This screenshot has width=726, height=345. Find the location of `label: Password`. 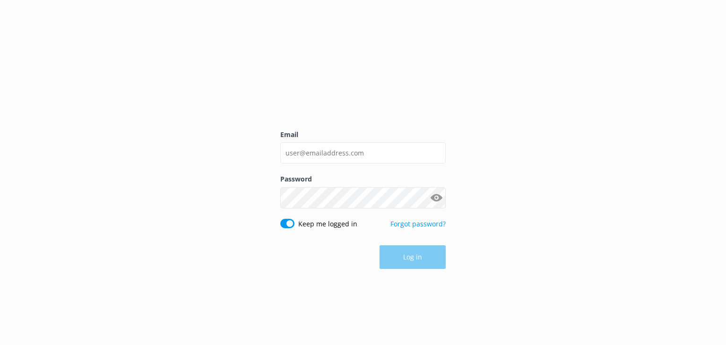

label: Password is located at coordinates (363, 179).